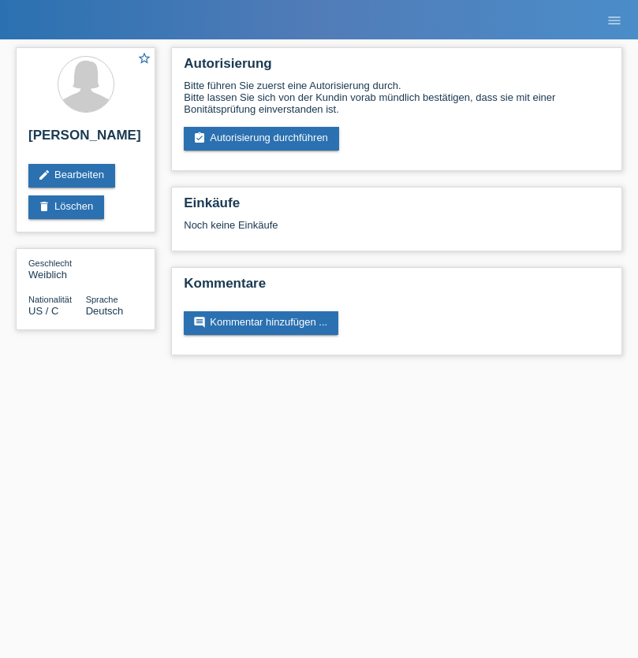  Describe the element at coordinates (57, 269) in the screenshot. I see `div: Weiblich` at that location.